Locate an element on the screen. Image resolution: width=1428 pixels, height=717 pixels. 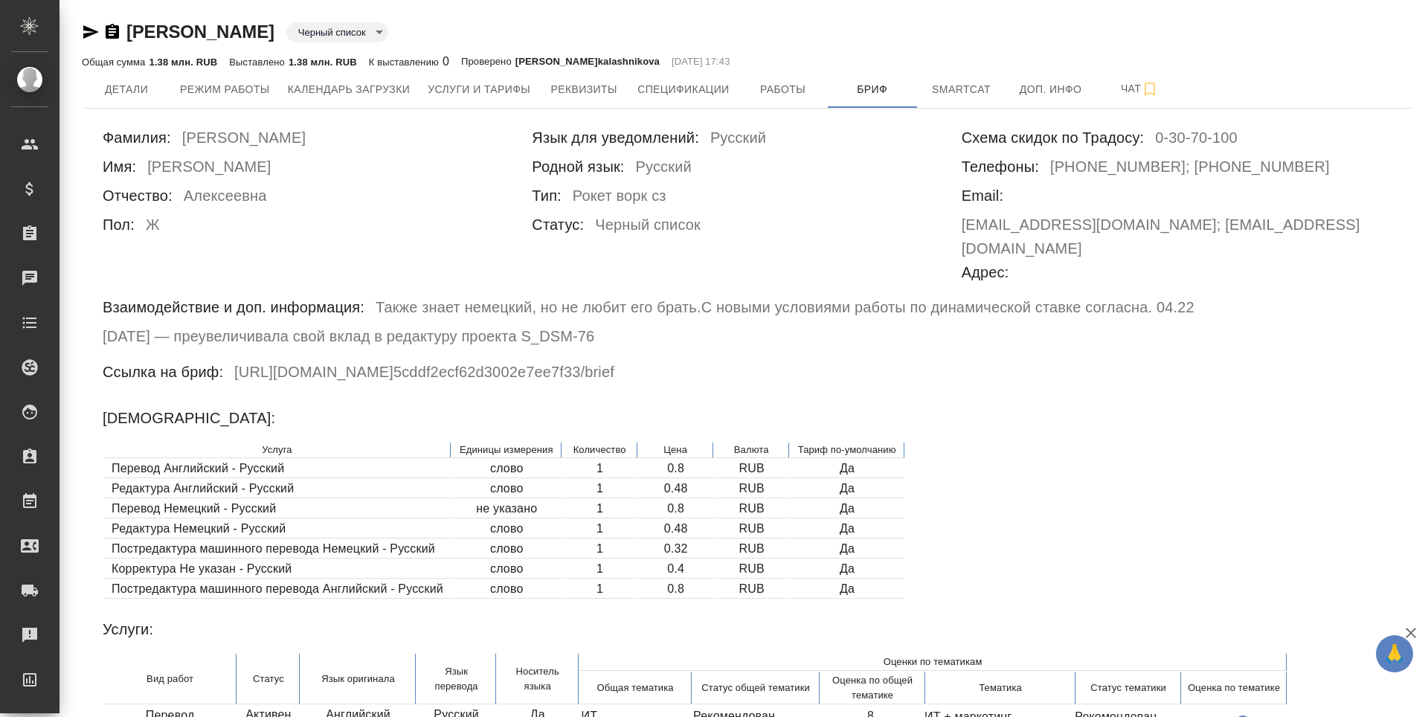
p: Тариф по-умолчанию is located at coordinates (847, 450).